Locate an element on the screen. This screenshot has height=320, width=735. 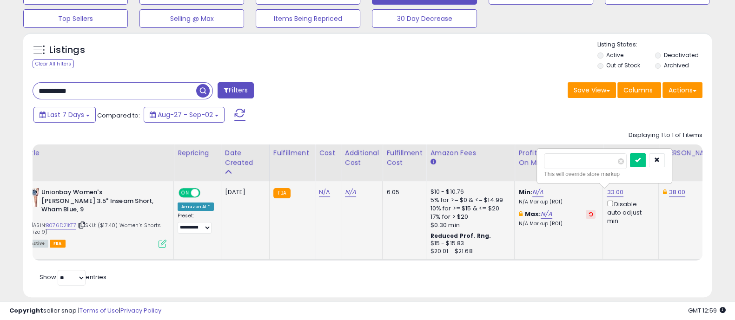
div: Repricing is located at coordinates (197, 153).